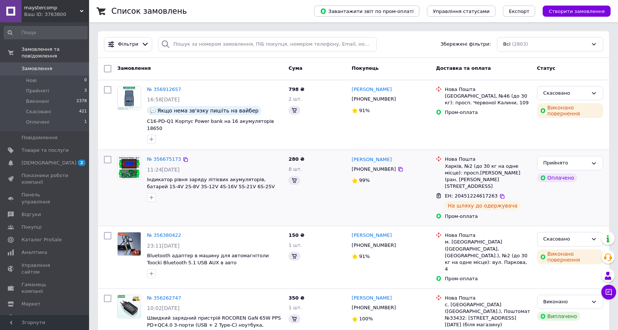 This screenshot has height=330, width=618. I want to click on span: Виконані, so click(37, 101).